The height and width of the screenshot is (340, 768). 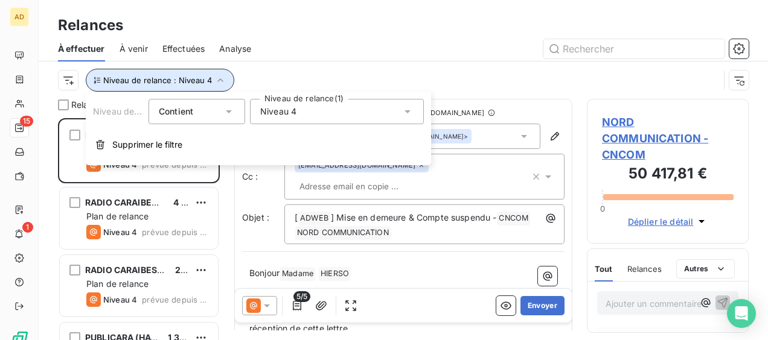 What do you see at coordinates (255, 217) in the screenshot?
I see `span: Objet :` at bounding box center [255, 217].